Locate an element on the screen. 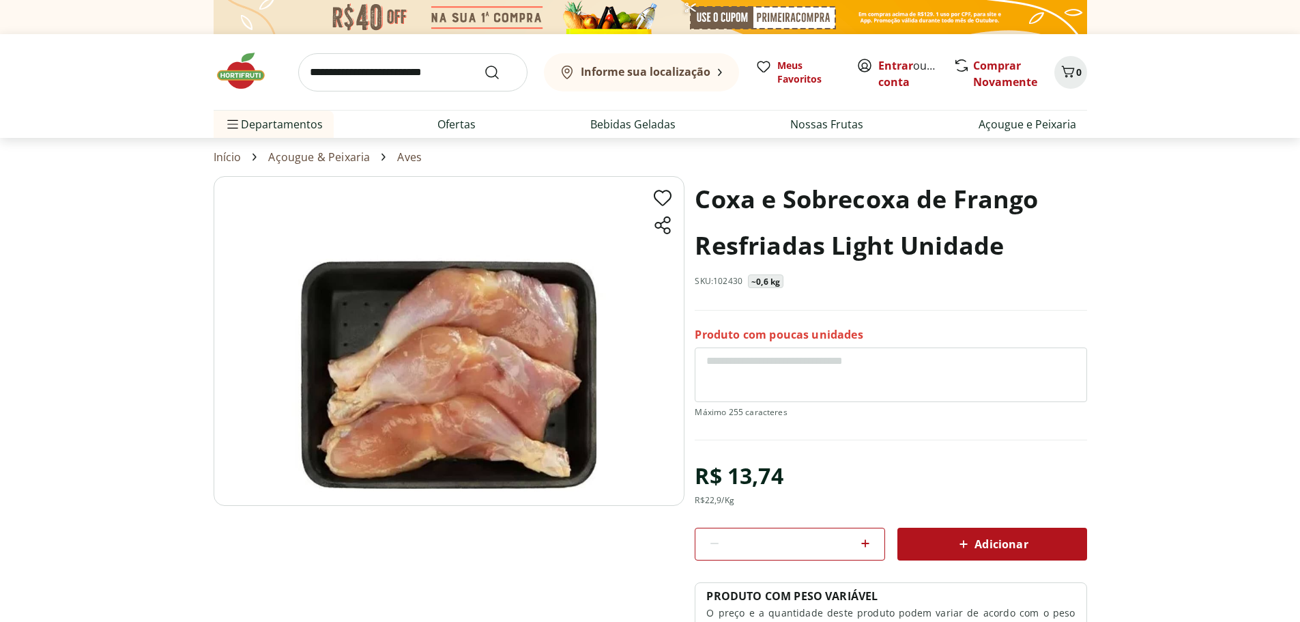 The height and width of the screenshot is (622, 1300). b: Informe sua localização is located at coordinates (646, 72).